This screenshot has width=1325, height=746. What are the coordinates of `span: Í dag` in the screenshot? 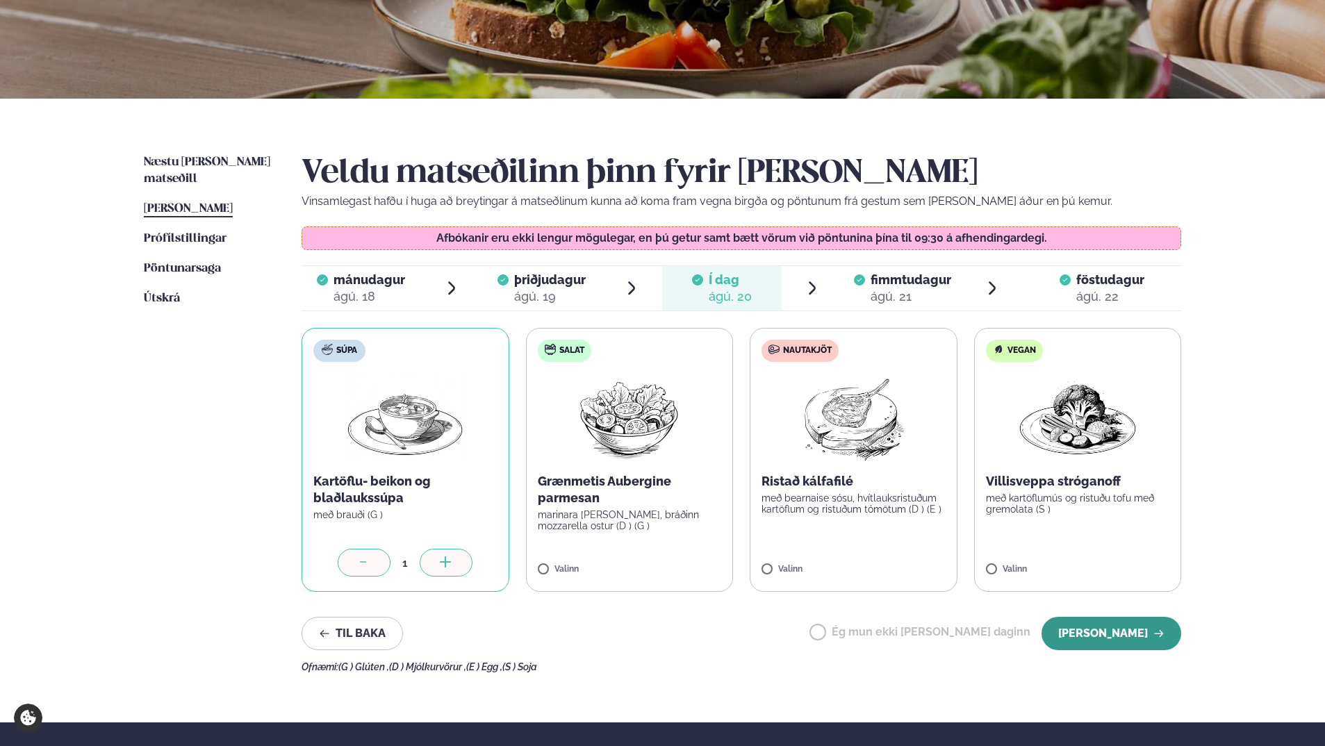 It's located at (730, 280).